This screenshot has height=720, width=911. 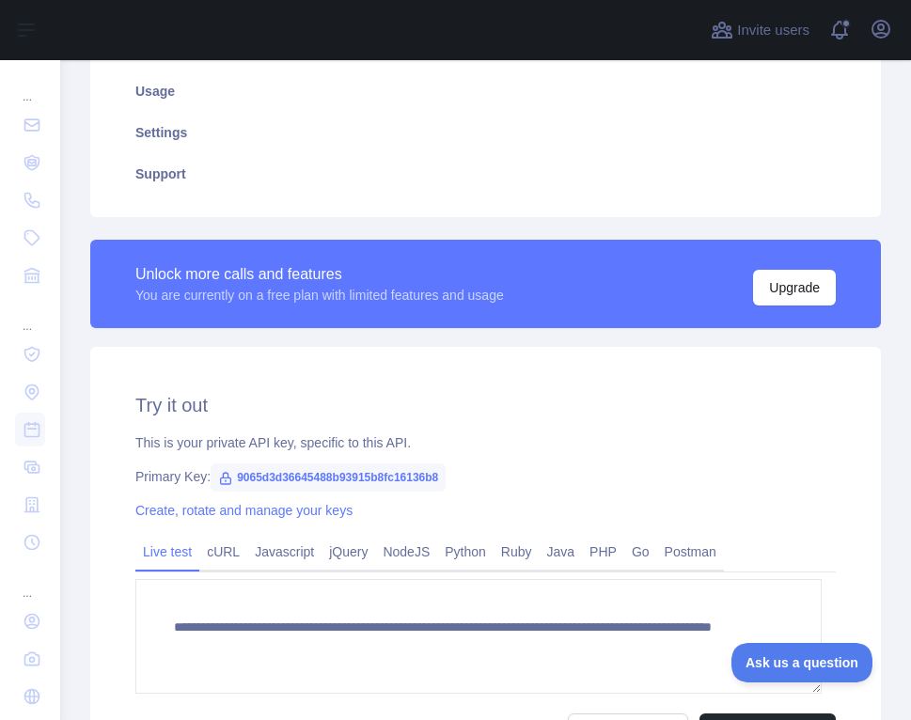 What do you see at coordinates (485, 91) in the screenshot?
I see `a: Usage` at bounding box center [485, 91].